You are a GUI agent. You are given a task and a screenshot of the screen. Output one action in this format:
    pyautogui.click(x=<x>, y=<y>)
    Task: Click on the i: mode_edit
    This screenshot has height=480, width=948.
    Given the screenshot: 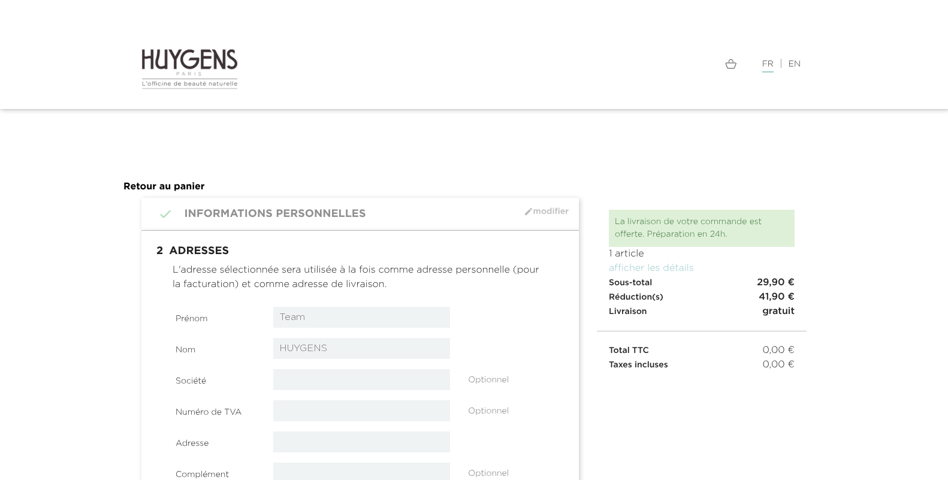 What is the action you would take?
    pyautogui.click(x=529, y=212)
    